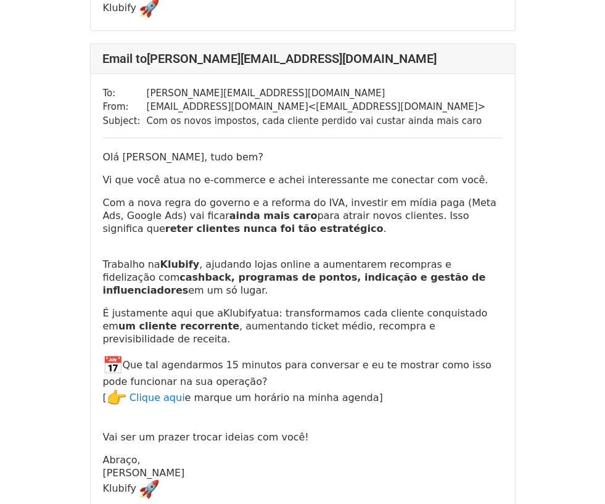  What do you see at coordinates (303, 326) in the screenshot?
I see `p: É justamente aqui que a atua: transformamos cada cliente conquistado em , aumentando ticket médio...` at bounding box center [303, 326].